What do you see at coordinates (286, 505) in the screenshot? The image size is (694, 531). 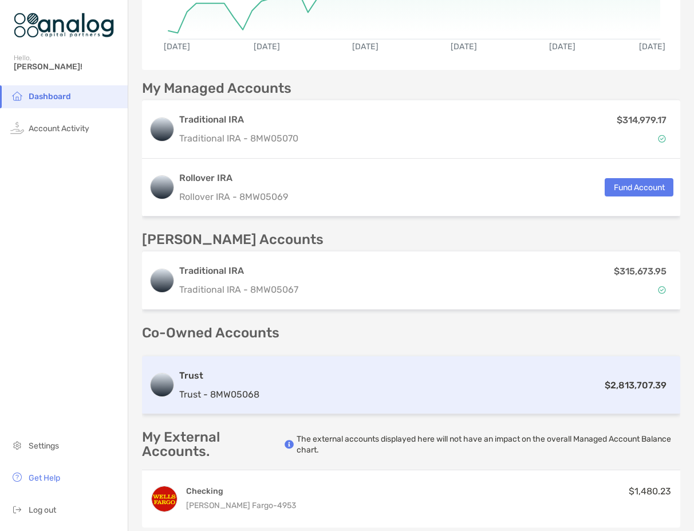 I see `span: 4953` at bounding box center [286, 505].